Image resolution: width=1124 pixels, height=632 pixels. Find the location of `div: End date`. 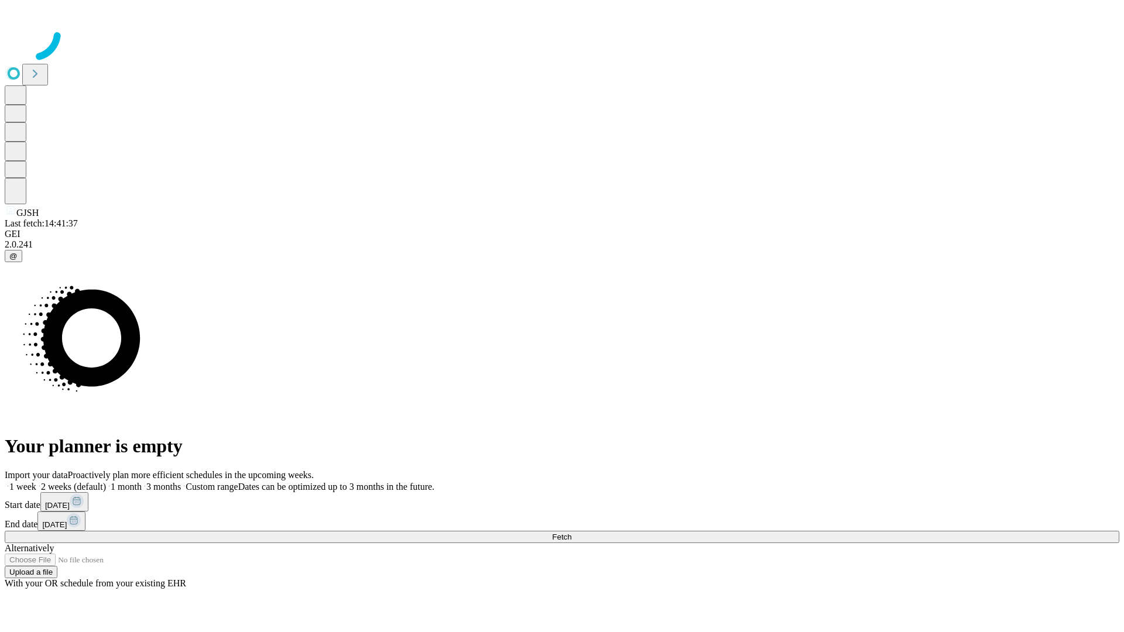

div: End date is located at coordinates (562, 521).